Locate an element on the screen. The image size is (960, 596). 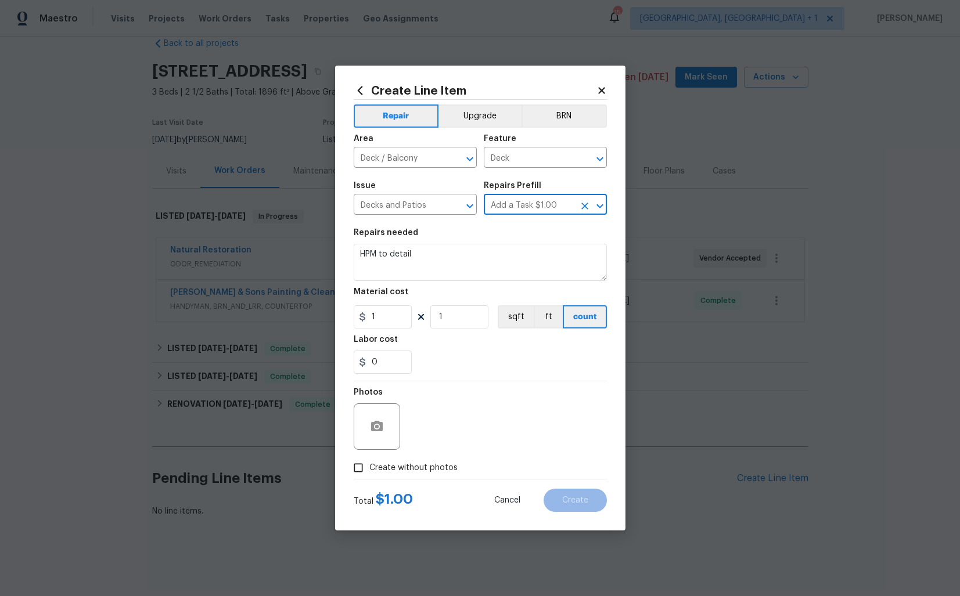
button: ft is located at coordinates (548, 317).